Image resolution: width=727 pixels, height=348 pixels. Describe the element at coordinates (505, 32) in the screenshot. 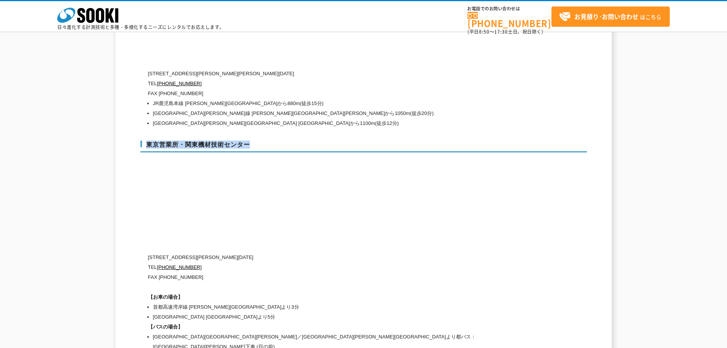

I see `span: (平日 ～ 土日、祝日除く)` at that location.